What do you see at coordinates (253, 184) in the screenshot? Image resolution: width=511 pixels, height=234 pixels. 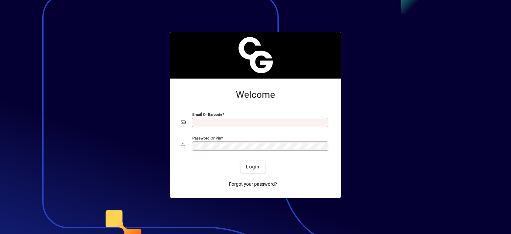 I see `a: Forgot your password?` at bounding box center [253, 184].